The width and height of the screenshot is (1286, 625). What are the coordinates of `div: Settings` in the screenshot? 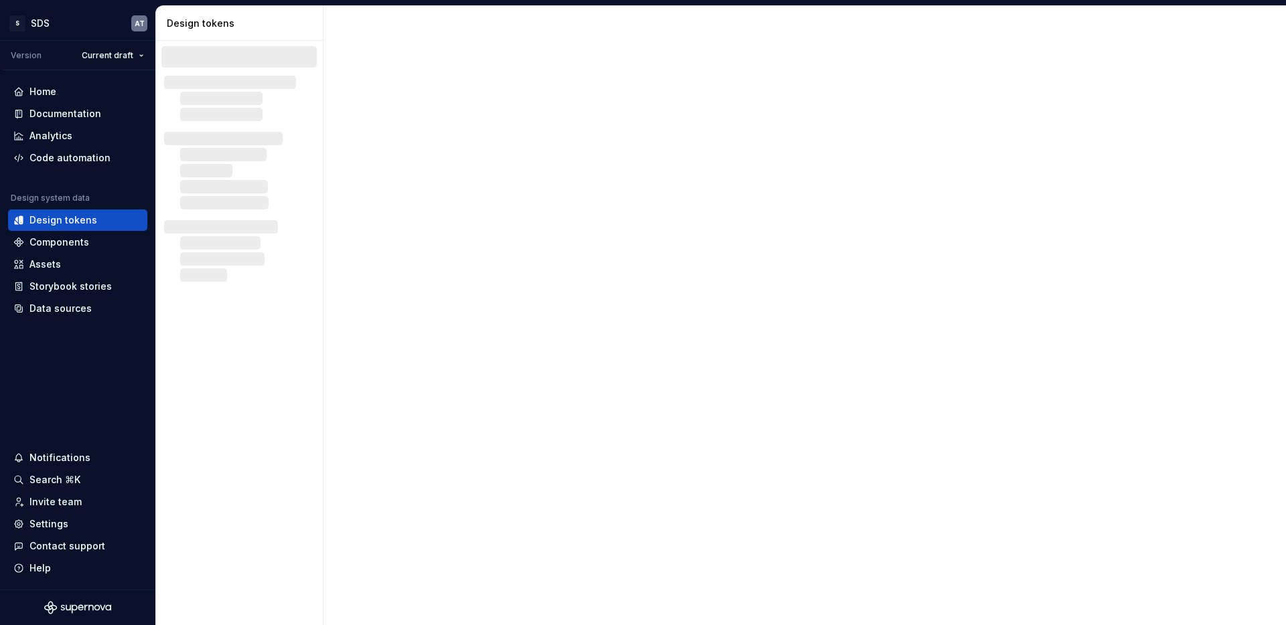 It's located at (49, 524).